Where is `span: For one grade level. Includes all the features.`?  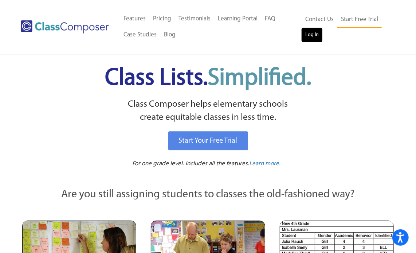 span: For one grade level. Includes all the features. is located at coordinates (191, 163).